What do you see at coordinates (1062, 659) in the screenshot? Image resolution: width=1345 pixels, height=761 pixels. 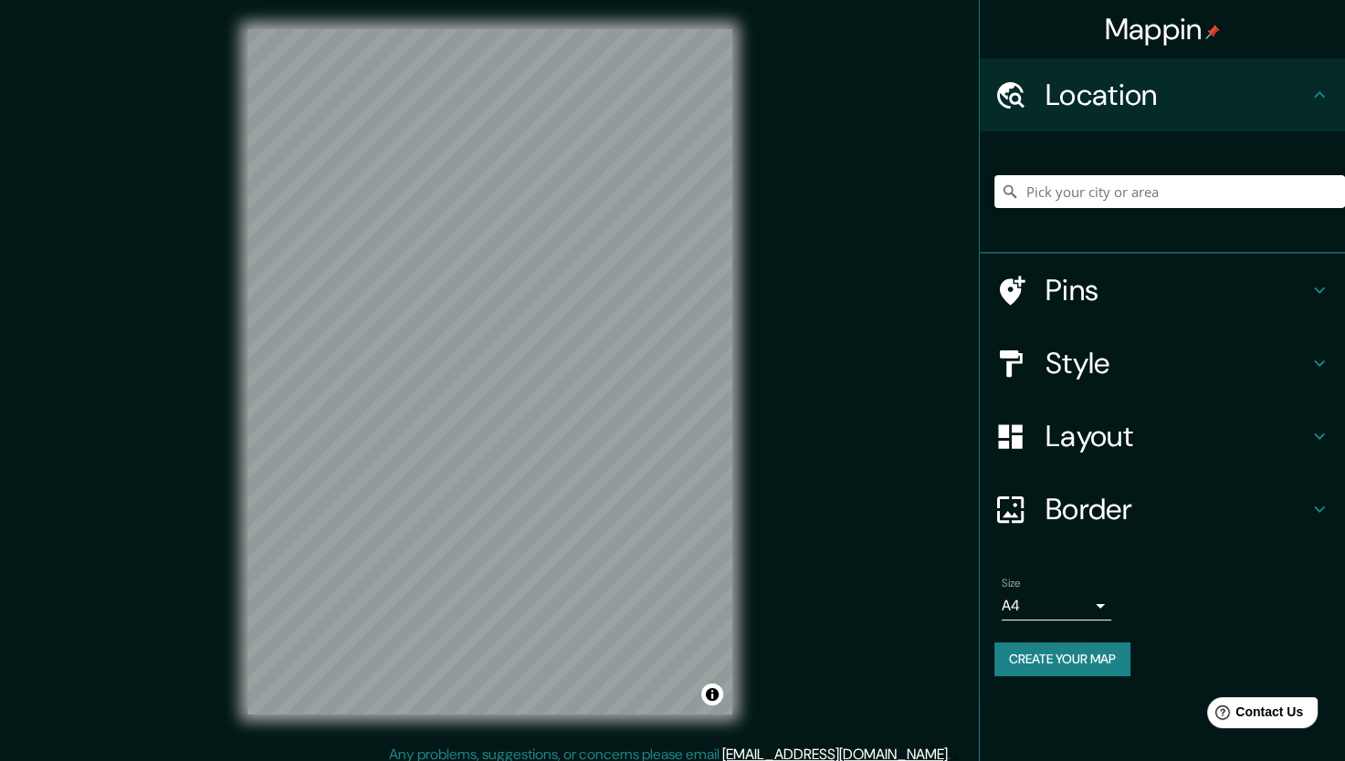 I see `button: Create your map` at bounding box center [1062, 659].